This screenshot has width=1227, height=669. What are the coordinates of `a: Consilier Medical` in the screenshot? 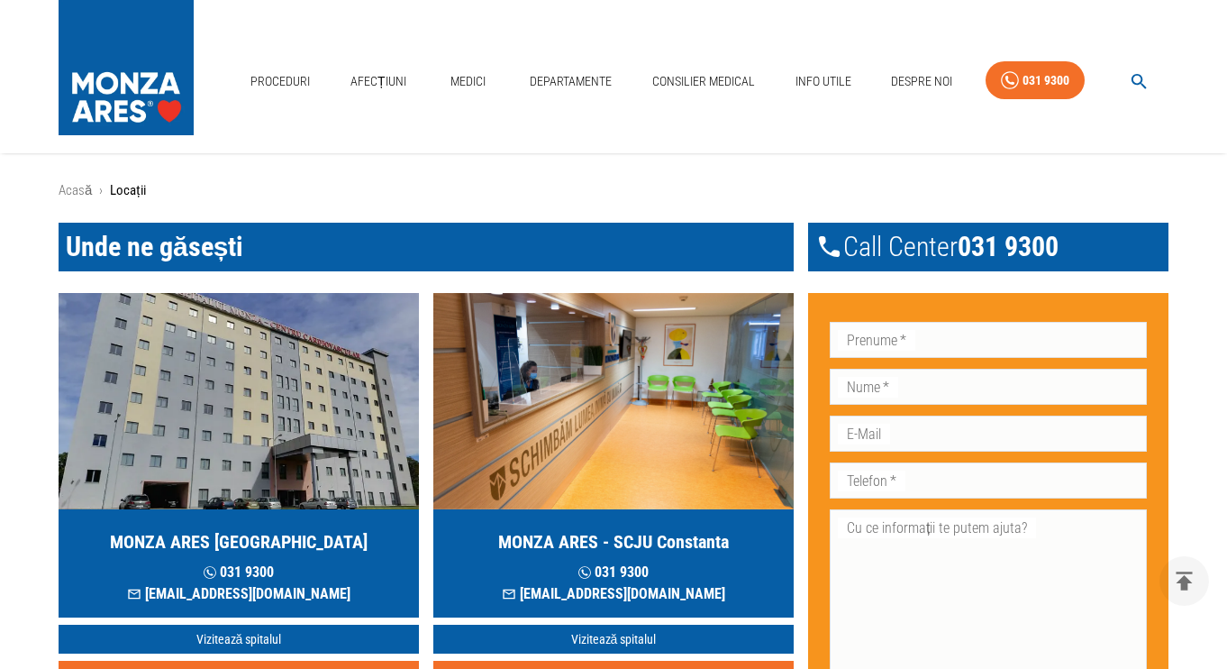 It's located at (704, 81).